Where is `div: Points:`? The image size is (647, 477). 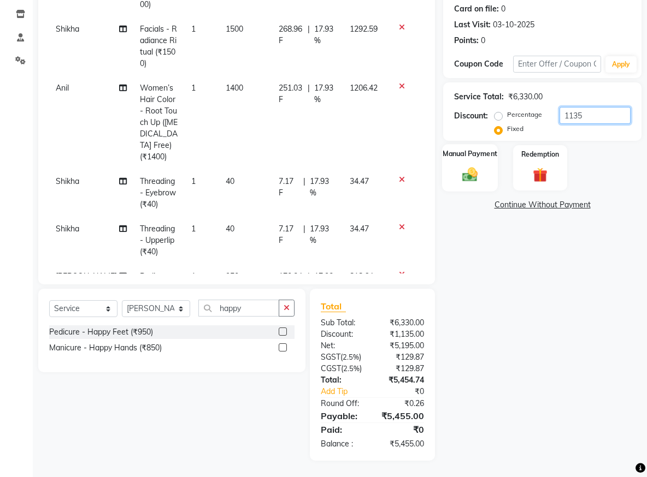 div: Points: is located at coordinates (466, 40).